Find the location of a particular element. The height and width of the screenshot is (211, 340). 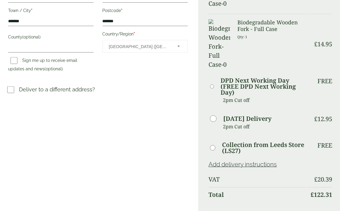

img: Biodegradable Wooden Fork-Full Case-0 is located at coordinates (219, 44).